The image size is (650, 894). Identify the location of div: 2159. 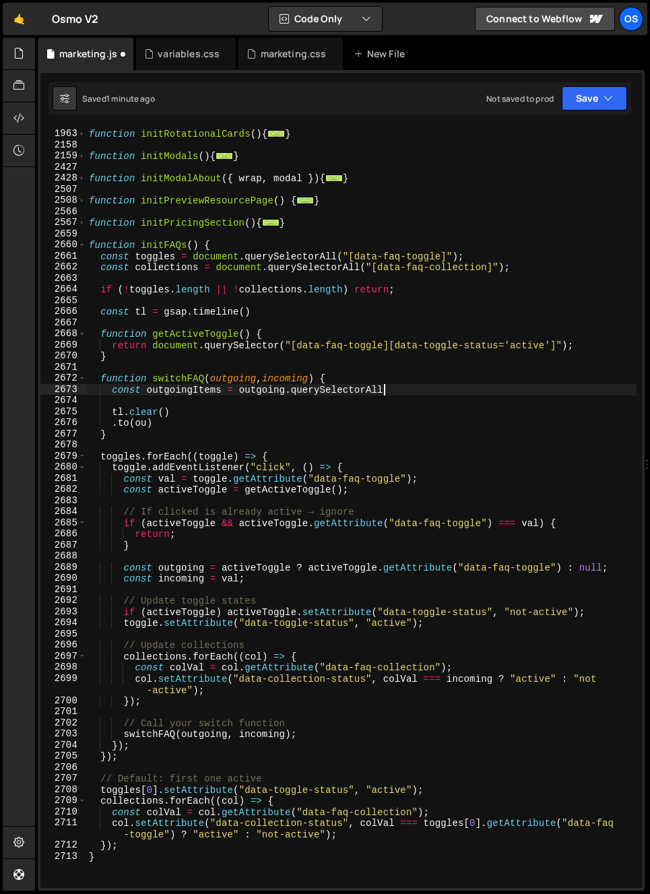
(63, 156).